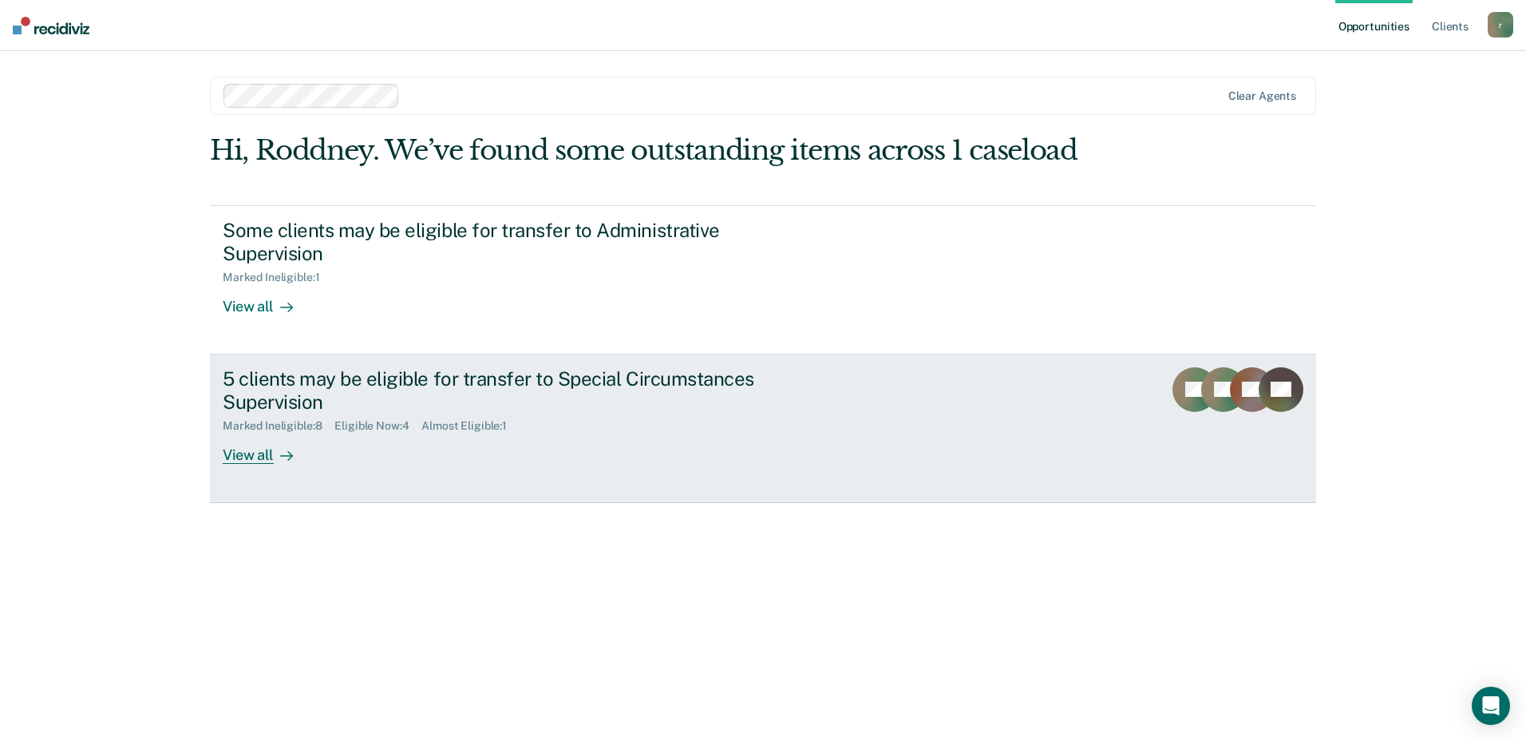  I want to click on div: Almost Eligible : 1, so click(470, 425).